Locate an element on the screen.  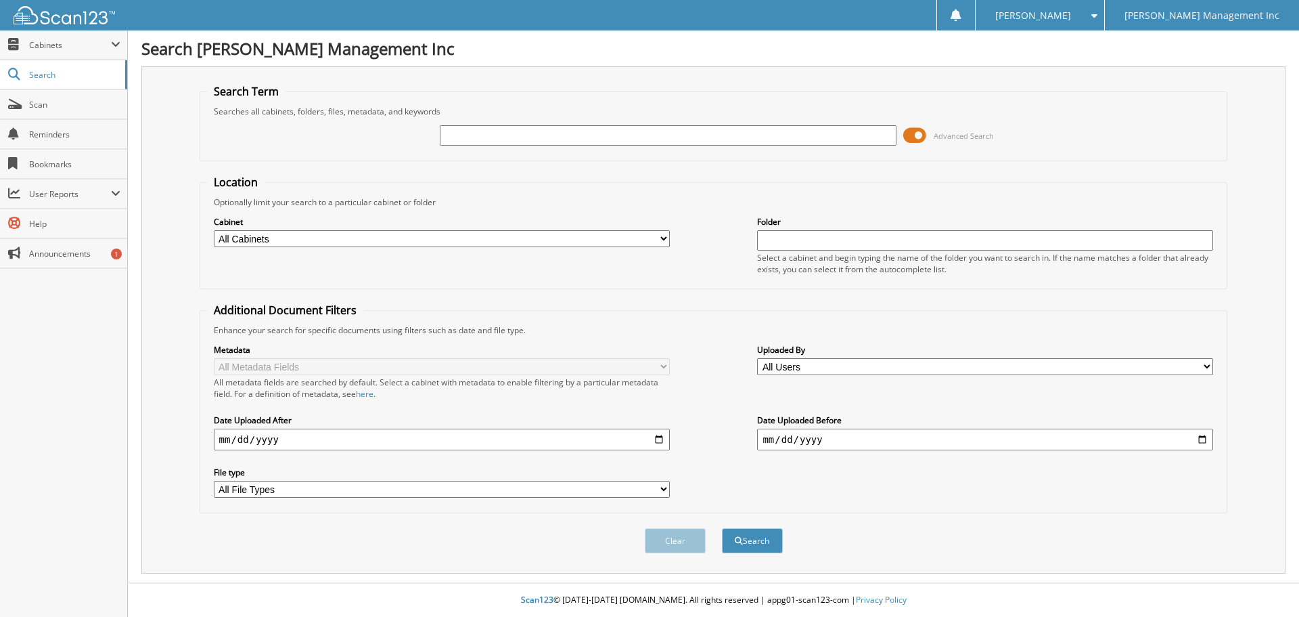
span: Scan is located at coordinates (74, 104).